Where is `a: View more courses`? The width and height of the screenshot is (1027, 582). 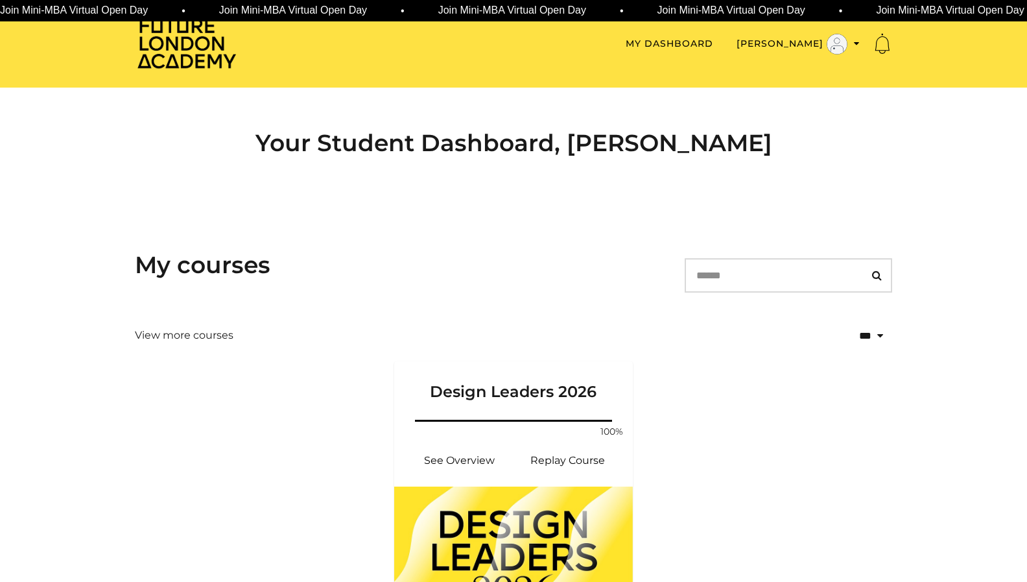
a: View more courses is located at coordinates (184, 335).